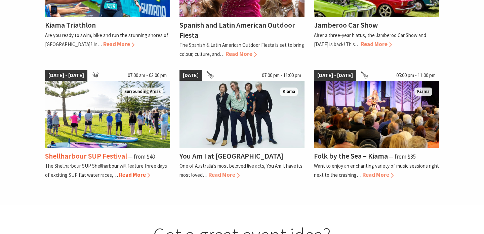 The height and width of the screenshot is (234, 484). Describe the element at coordinates (351, 156) in the screenshot. I see `h4: Folk by the Sea – Kiama` at that location.